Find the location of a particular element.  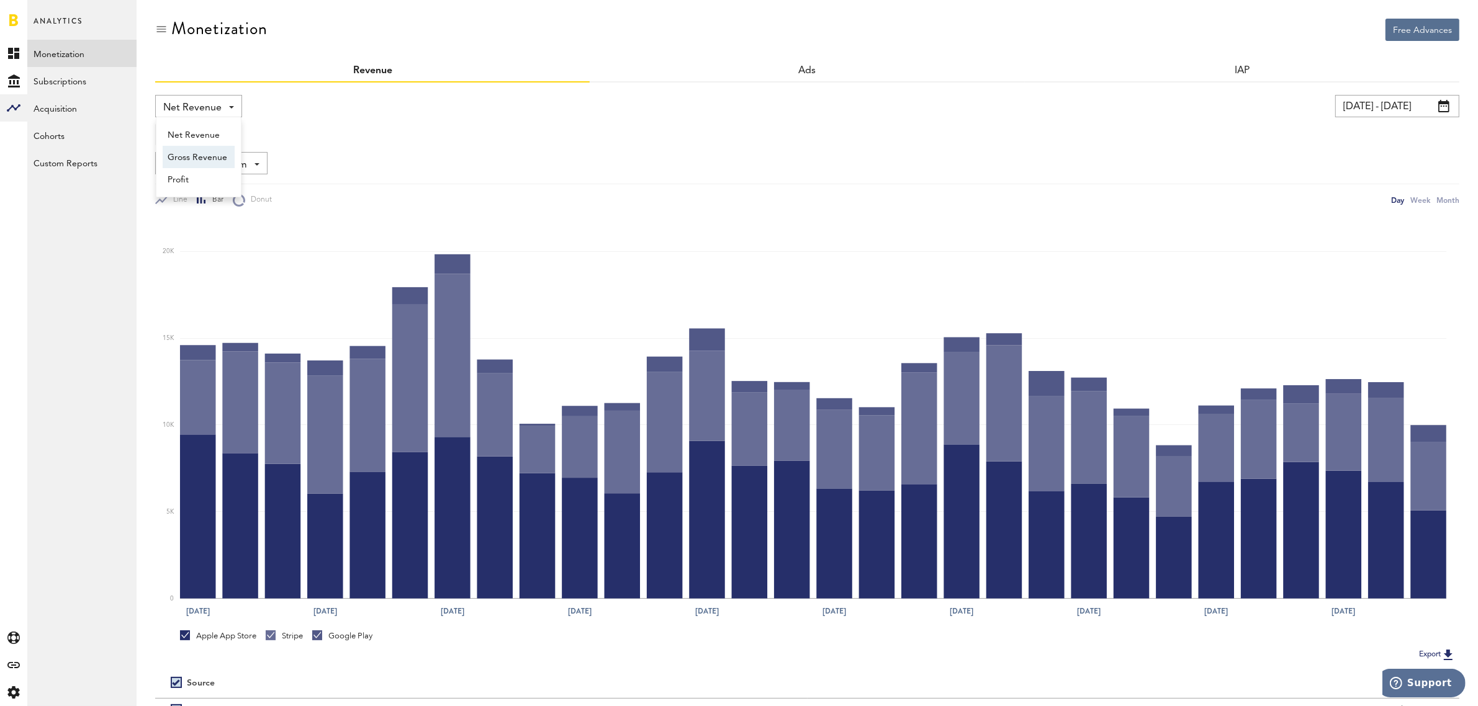

a: Gross Revenue is located at coordinates (199, 157).